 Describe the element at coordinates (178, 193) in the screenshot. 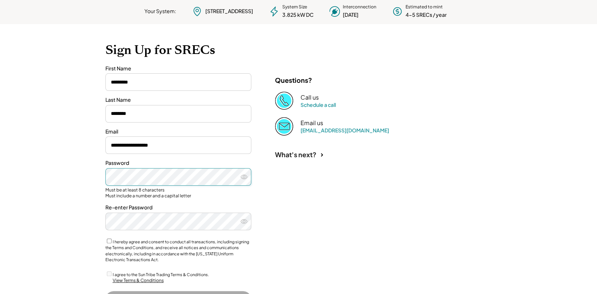

I see `div: Must be at least 8 characters Must include a number and a capital letter` at that location.